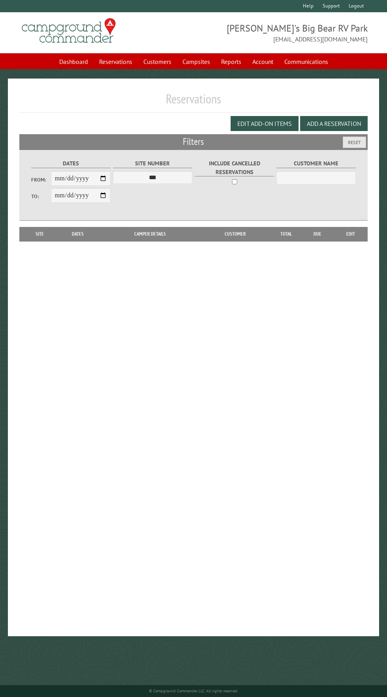 This screenshot has height=697, width=387. I want to click on button: Add a Reservation, so click(333, 123).